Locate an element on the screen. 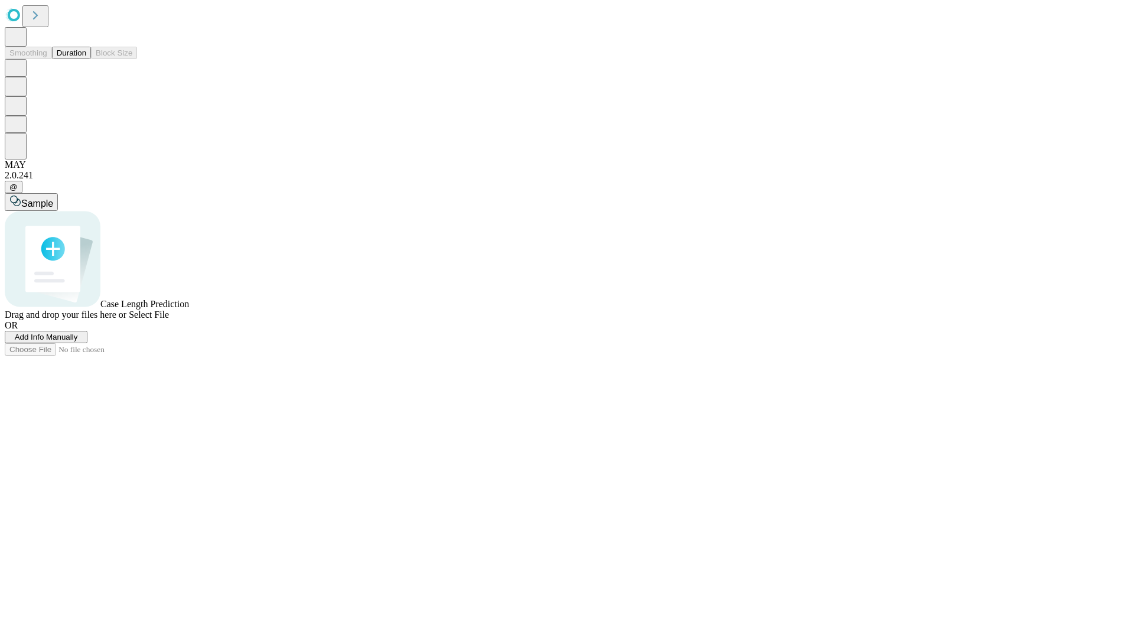 This screenshot has width=1134, height=638. span: Drag and drop your files here or is located at coordinates (66, 314).